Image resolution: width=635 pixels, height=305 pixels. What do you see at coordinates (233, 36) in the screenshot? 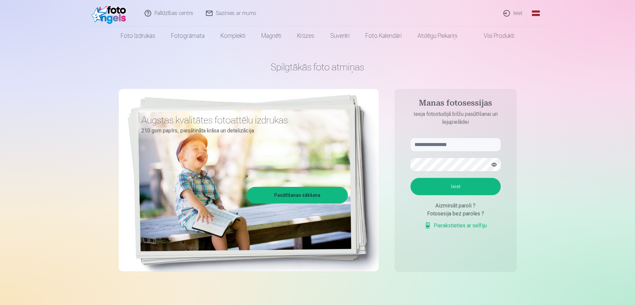
I see `a: Komplekti` at bounding box center [233, 36].